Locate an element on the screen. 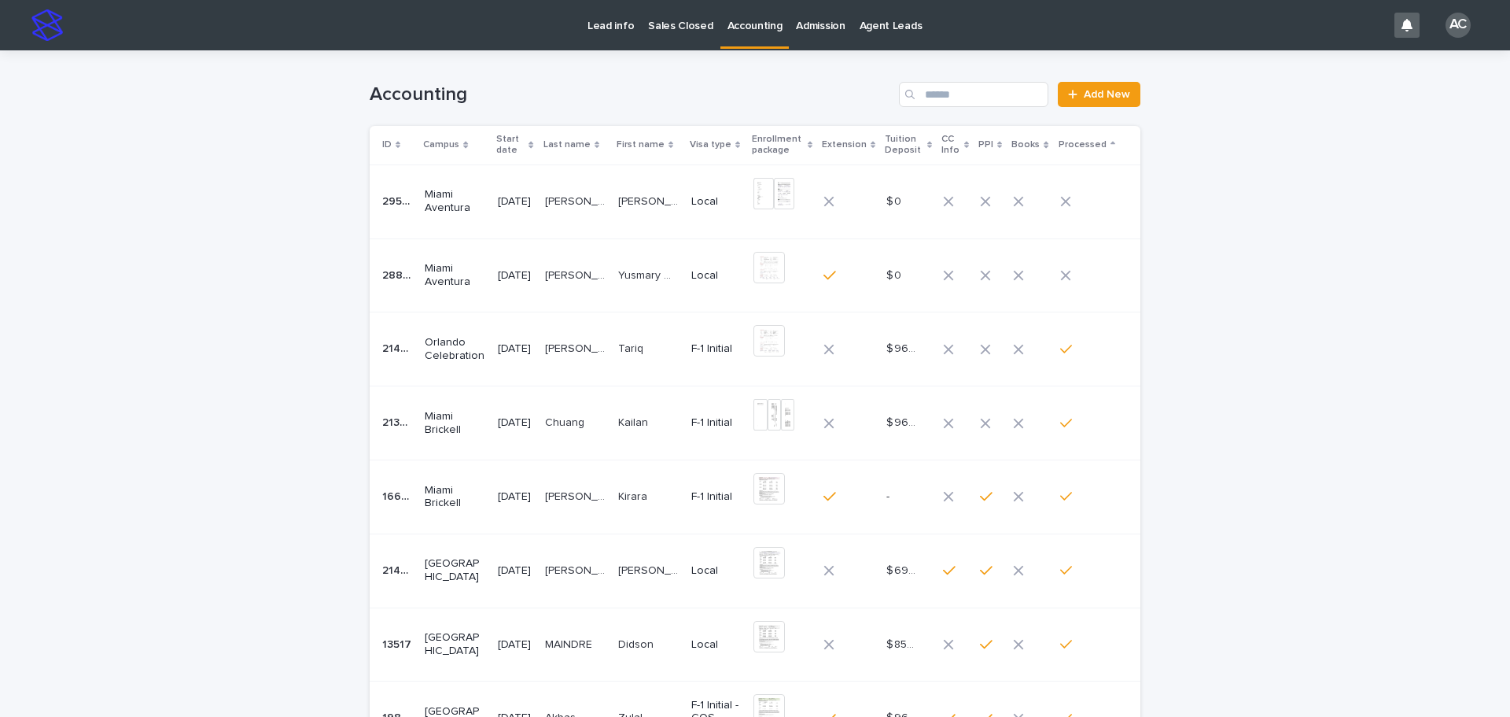 This screenshot has width=1510, height=717. p: 21345 is located at coordinates (399, 421).